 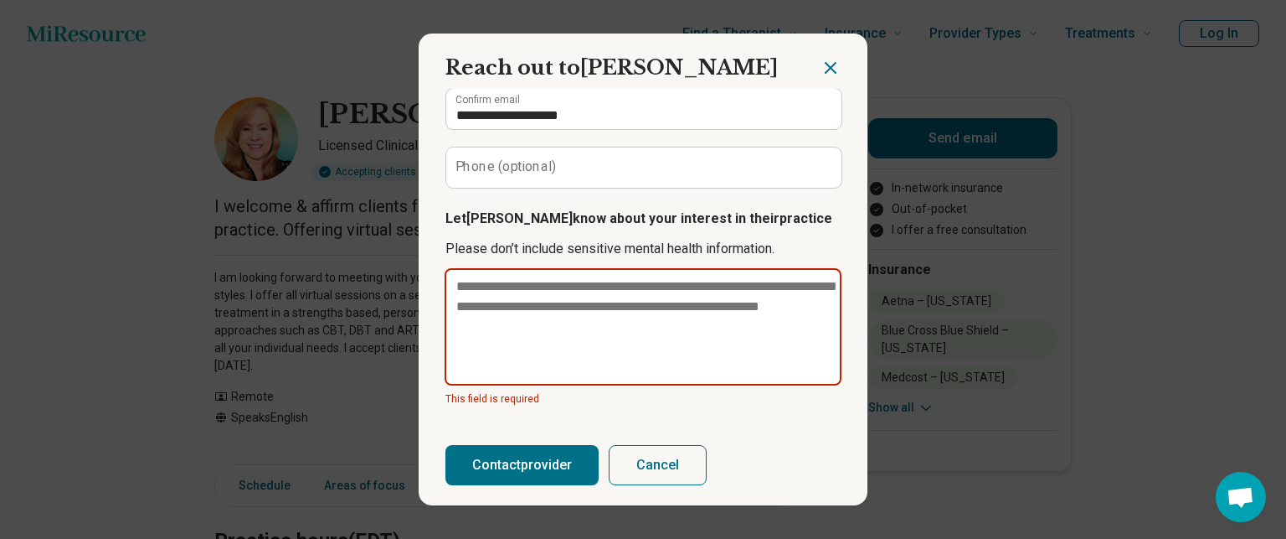 What do you see at coordinates (522, 465) in the screenshot?
I see `button: Contactprovider` at bounding box center [522, 465].